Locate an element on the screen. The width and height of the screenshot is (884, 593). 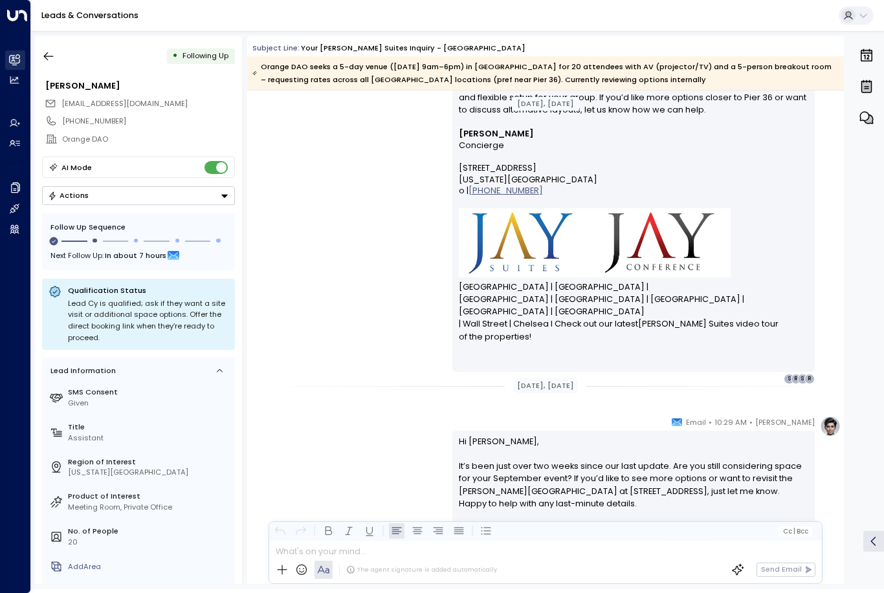
div: Actions is located at coordinates (68, 195).